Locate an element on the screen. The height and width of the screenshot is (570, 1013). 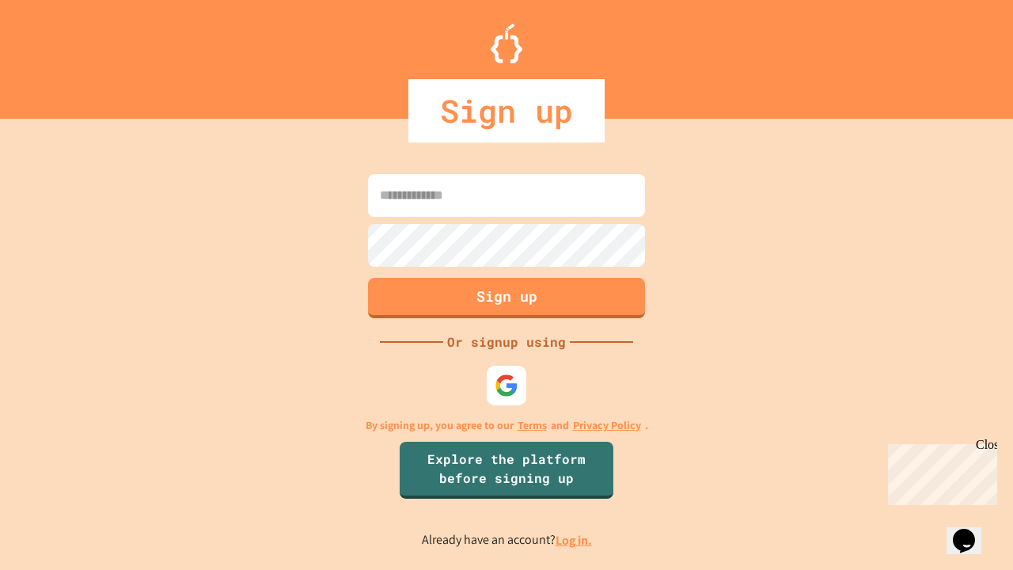
a: Log in. is located at coordinates (574, 540).